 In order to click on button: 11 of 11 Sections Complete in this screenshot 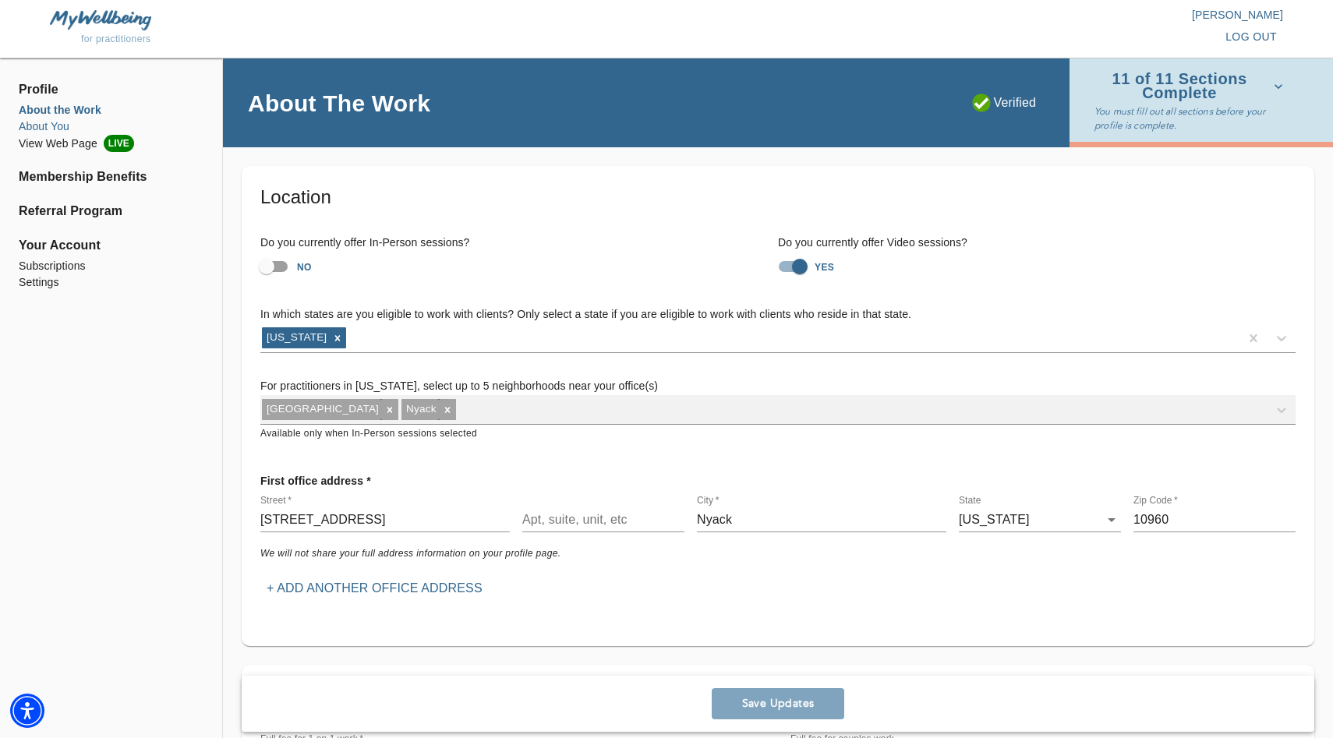, I will do `click(1192, 86)`.